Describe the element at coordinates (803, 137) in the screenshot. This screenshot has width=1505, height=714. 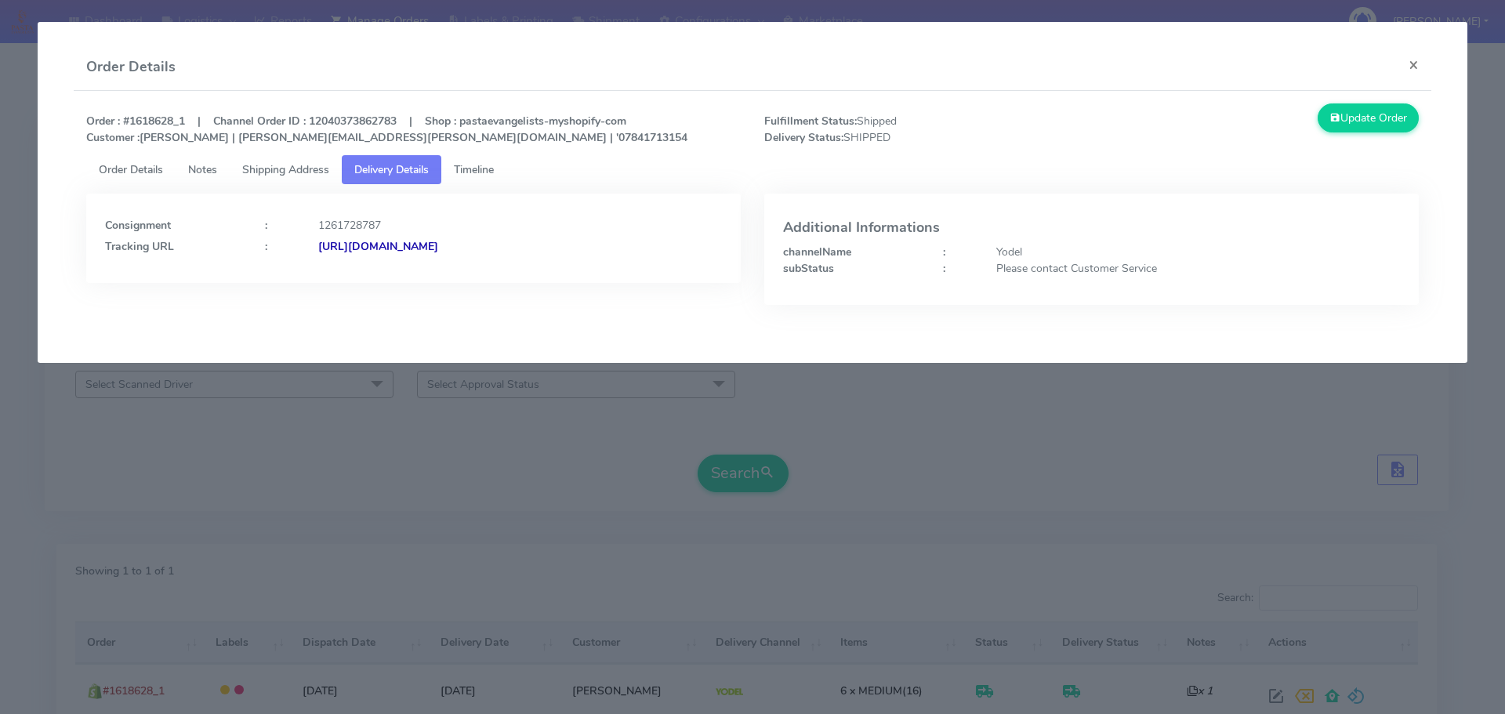
I see `strong: Delivery Status:` at that location.